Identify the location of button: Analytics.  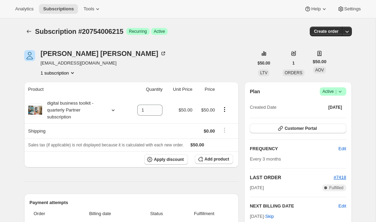
(24, 9).